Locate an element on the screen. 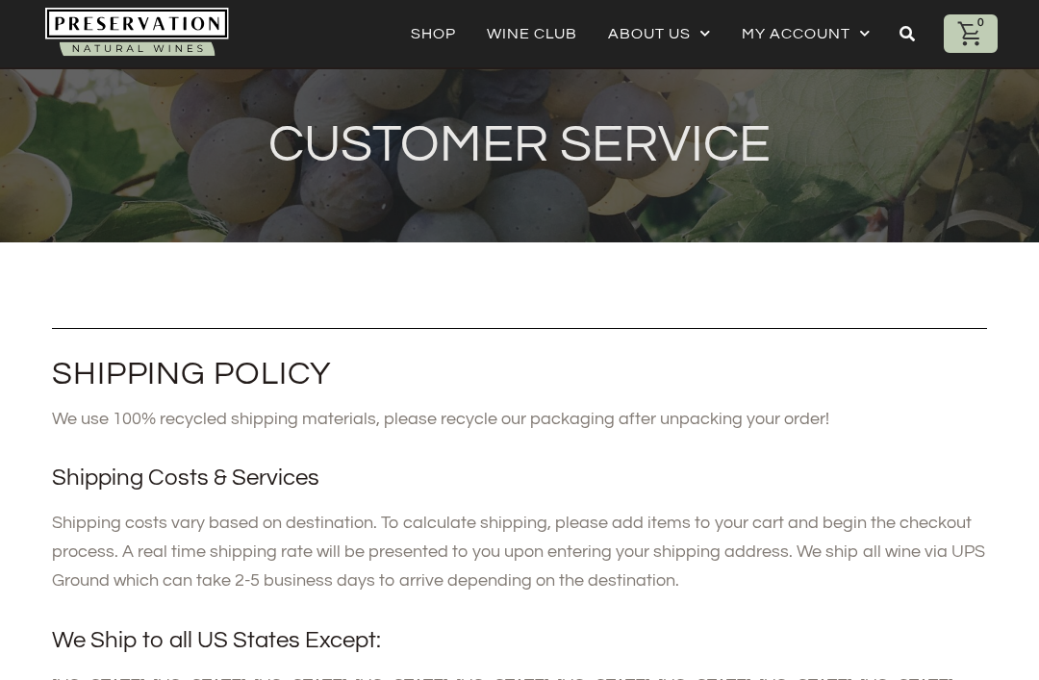  h3: Shipping Policy is located at coordinates (519, 374).